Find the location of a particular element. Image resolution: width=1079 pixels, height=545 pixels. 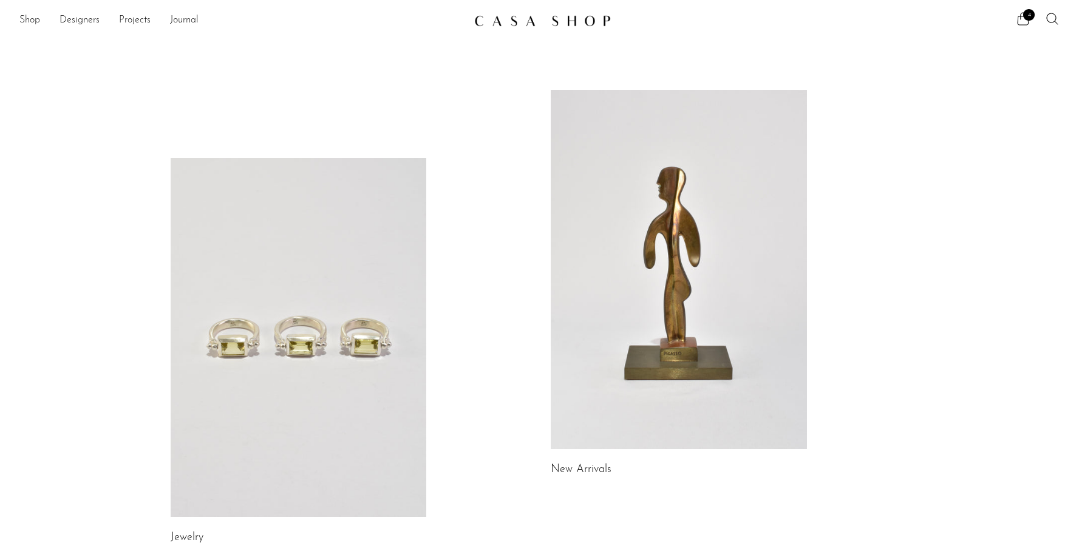

a: Projects is located at coordinates (135, 21).